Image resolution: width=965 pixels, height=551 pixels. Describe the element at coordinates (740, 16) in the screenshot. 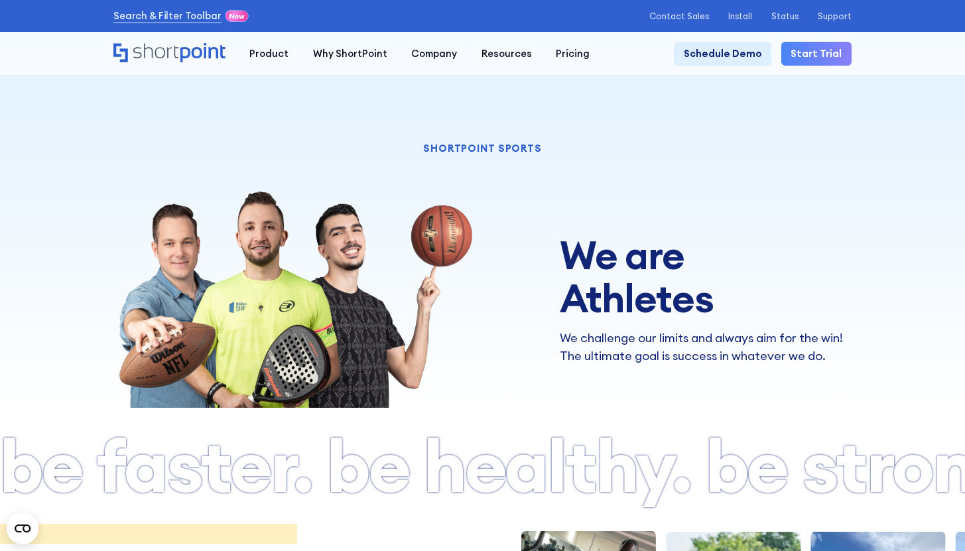

I see `a: Install` at that location.